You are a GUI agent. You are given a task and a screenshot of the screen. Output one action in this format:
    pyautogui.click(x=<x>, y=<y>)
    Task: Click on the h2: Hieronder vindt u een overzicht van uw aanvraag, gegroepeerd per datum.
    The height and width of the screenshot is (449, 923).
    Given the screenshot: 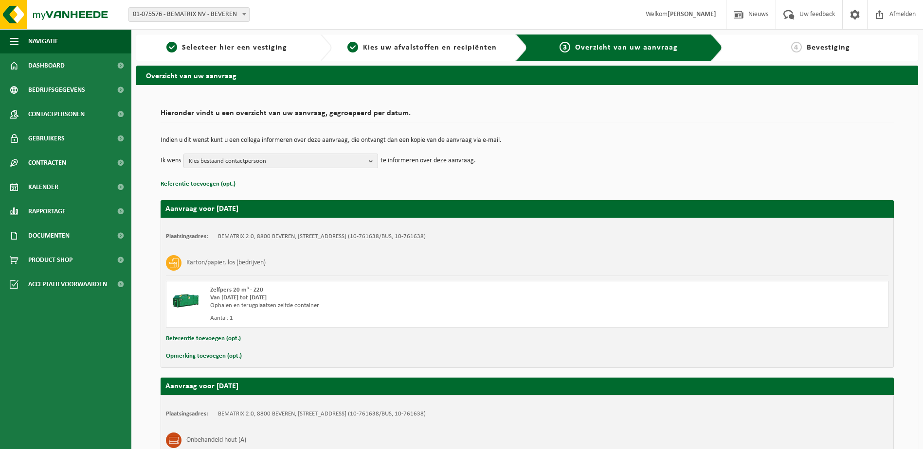 What is the action you would take?
    pyautogui.click(x=527, y=116)
    